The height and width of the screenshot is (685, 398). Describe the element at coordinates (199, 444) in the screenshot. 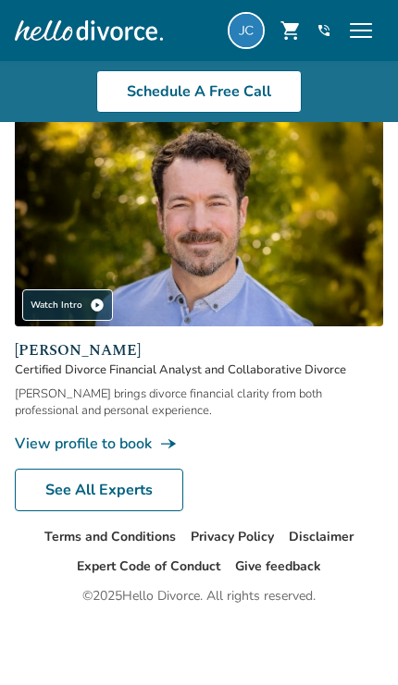

I see `a: View profile to bookline_end_arrow_notch` at that location.